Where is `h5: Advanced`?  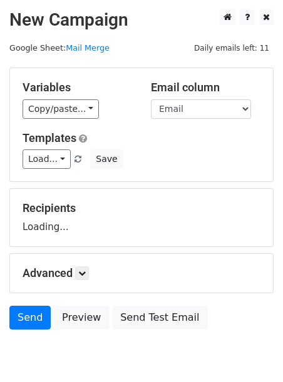
h5: Advanced is located at coordinates (141, 273).